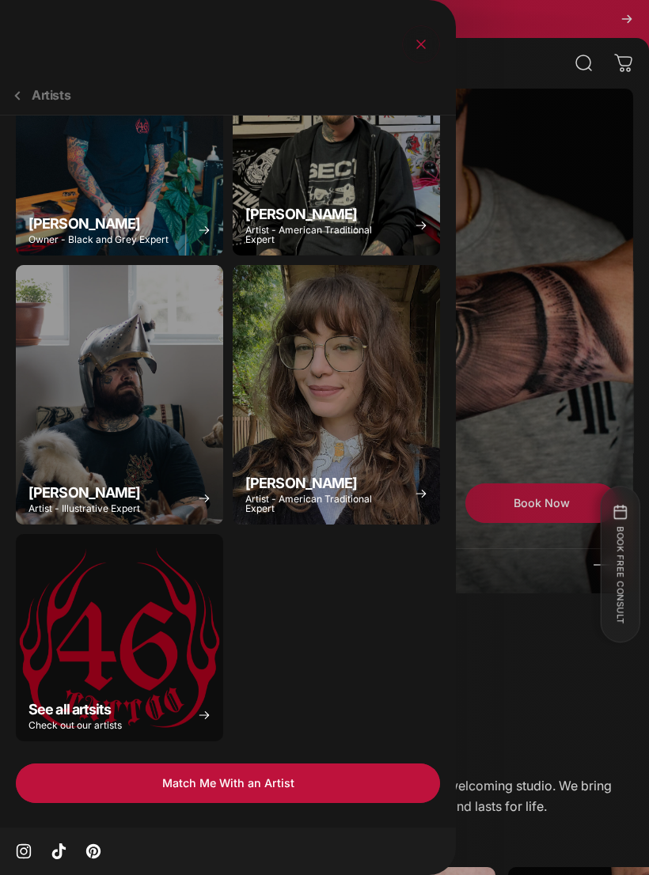 This screenshot has width=649, height=875. What do you see at coordinates (336, 395) in the screenshot?
I see `a: Emily Forte` at bounding box center [336, 395].